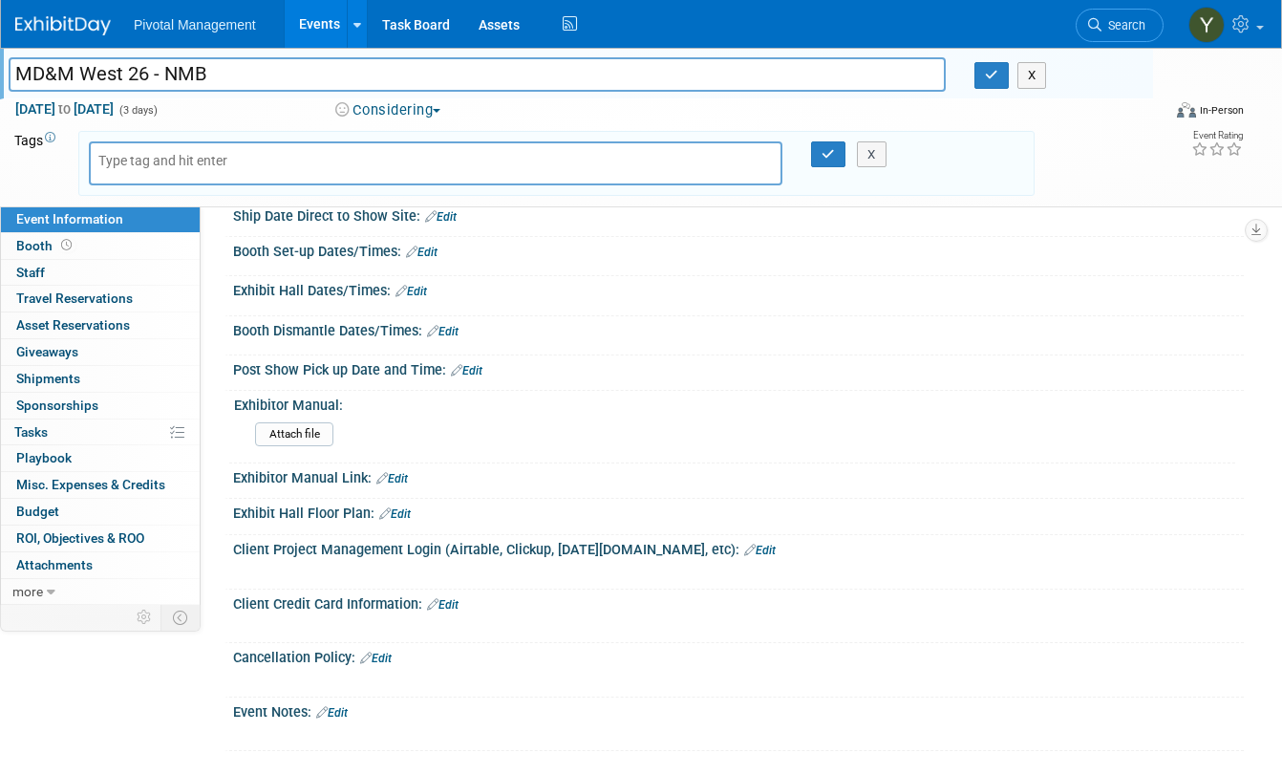 The height and width of the screenshot is (775, 1282). What do you see at coordinates (100, 565) in the screenshot?
I see `a: Attachments` at bounding box center [100, 565].